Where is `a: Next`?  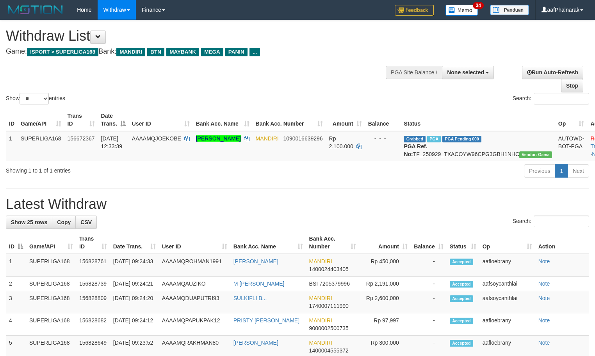
a: Next is located at coordinates (579, 171).